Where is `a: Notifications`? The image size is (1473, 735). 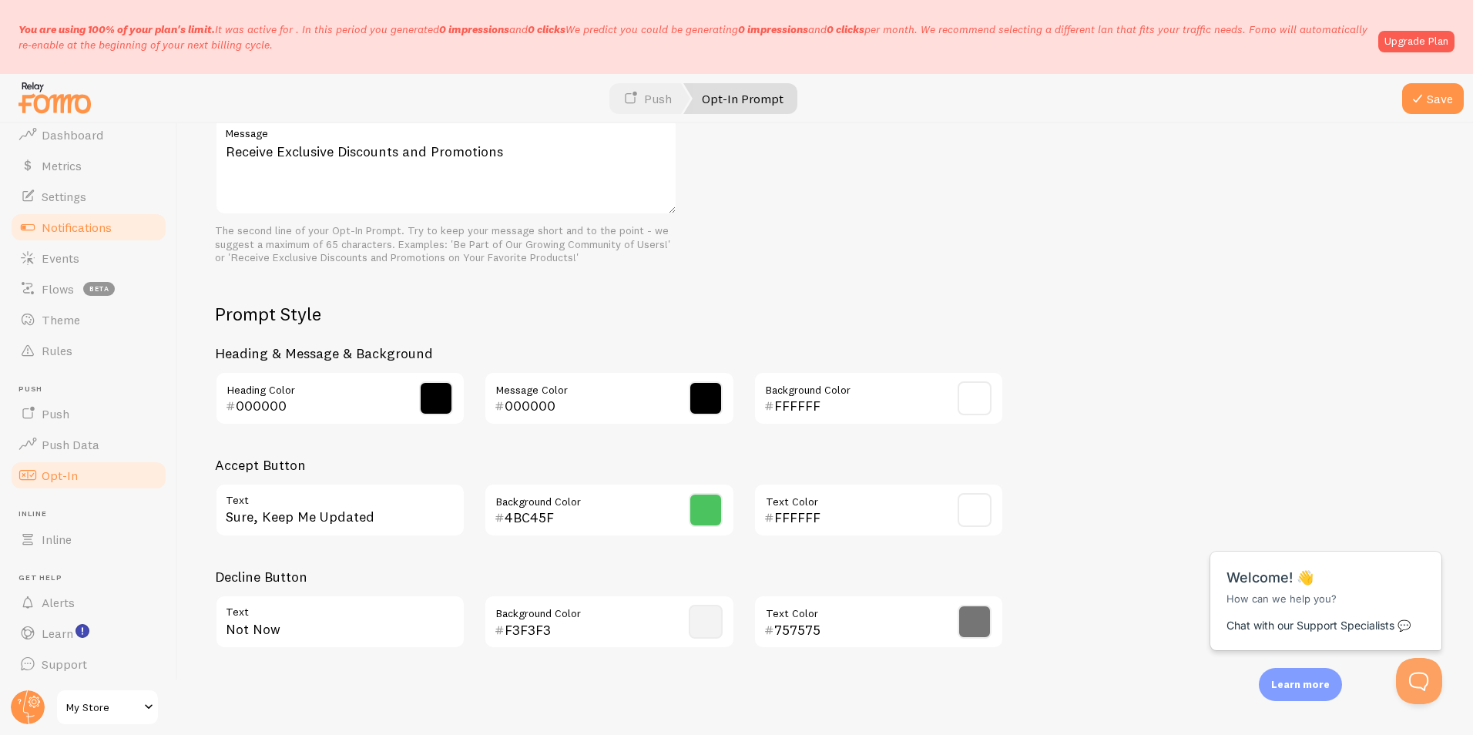
a: Notifications is located at coordinates (89, 227).